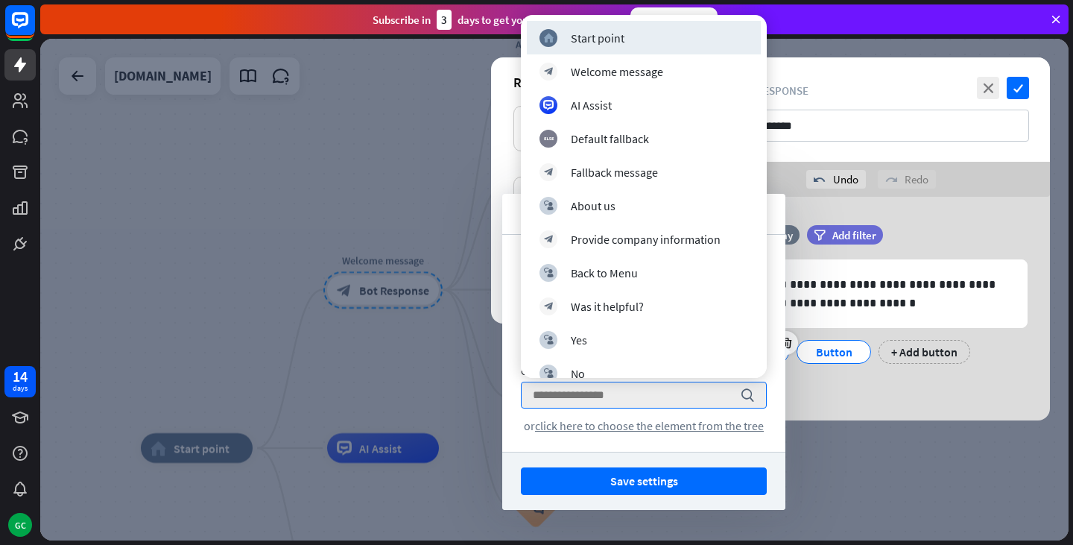 The height and width of the screenshot is (545, 1073). I want to click on div: 3, so click(444, 19).